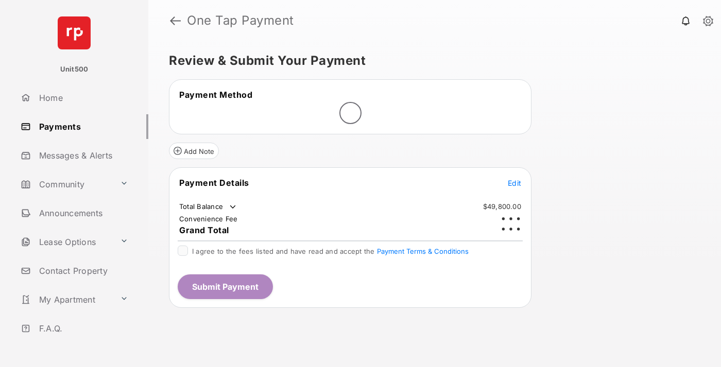  I want to click on a: Announcements, so click(82, 213).